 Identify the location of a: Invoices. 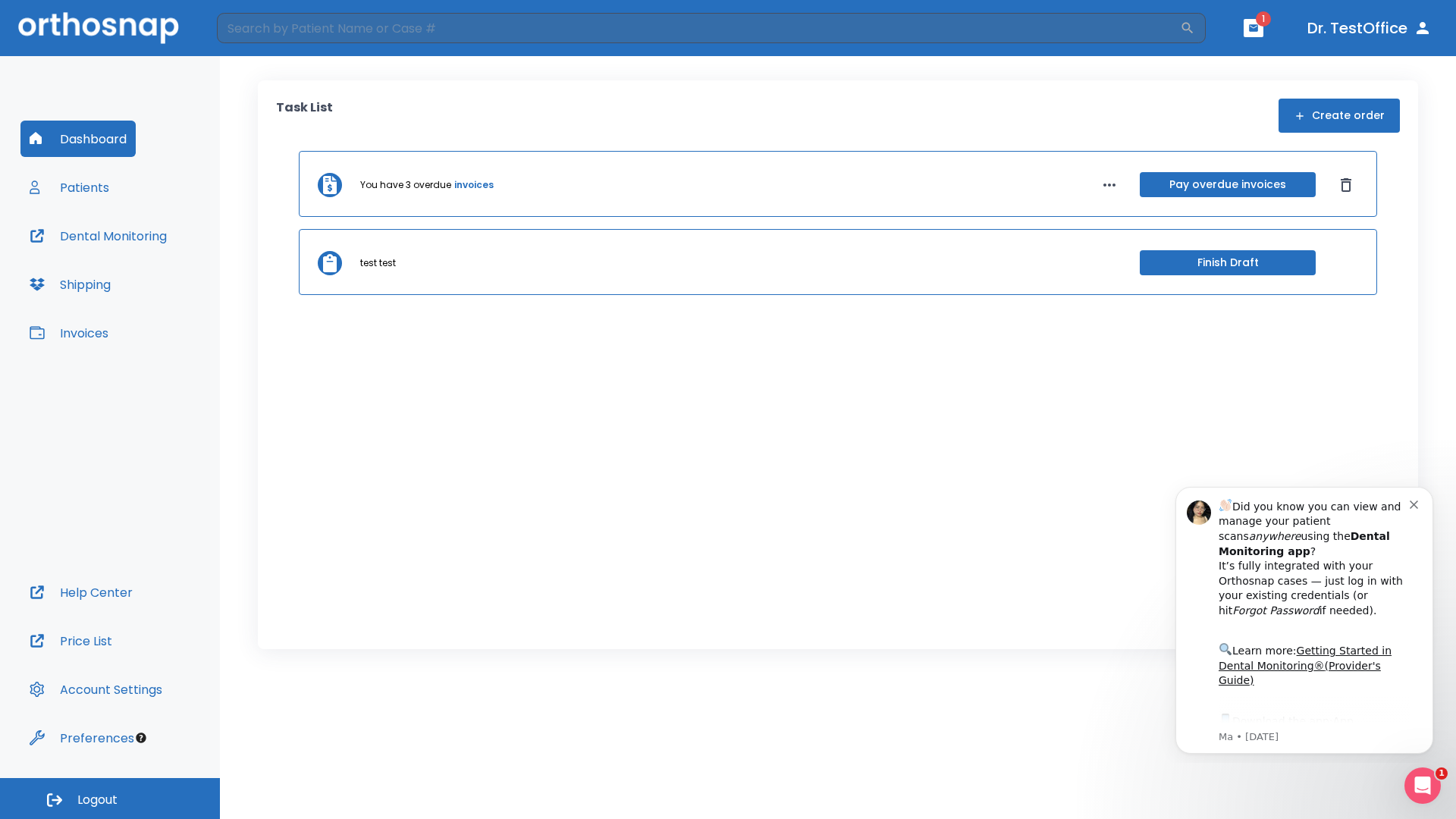
(69, 332).